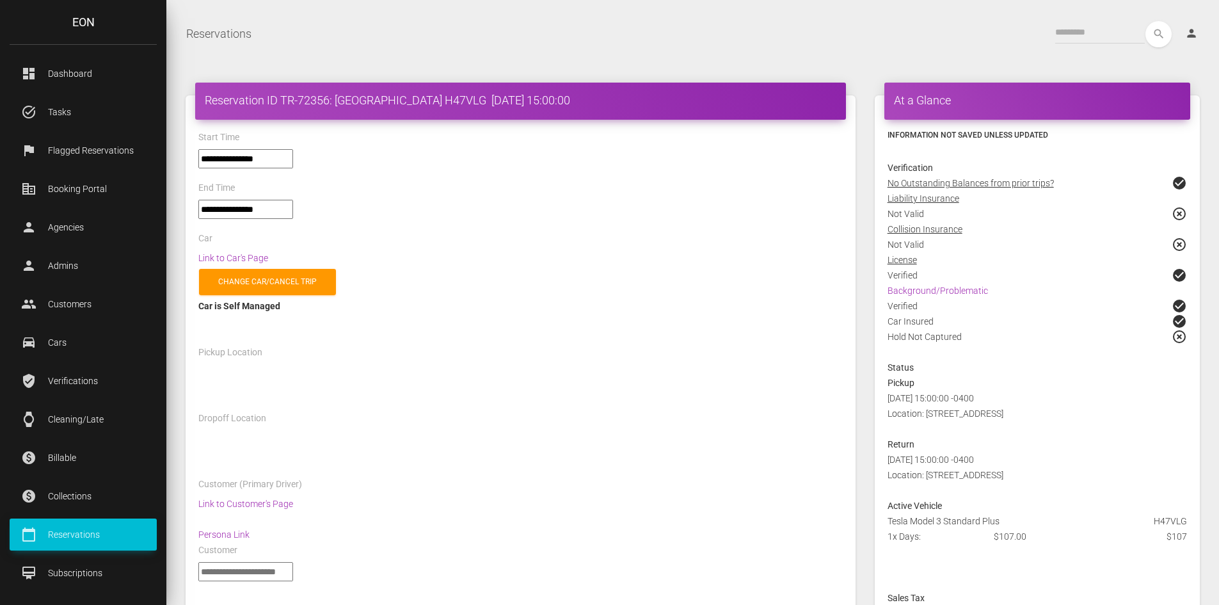 The height and width of the screenshot is (605, 1219). What do you see at coordinates (901, 383) in the screenshot?
I see `strong: Pickup` at bounding box center [901, 383].